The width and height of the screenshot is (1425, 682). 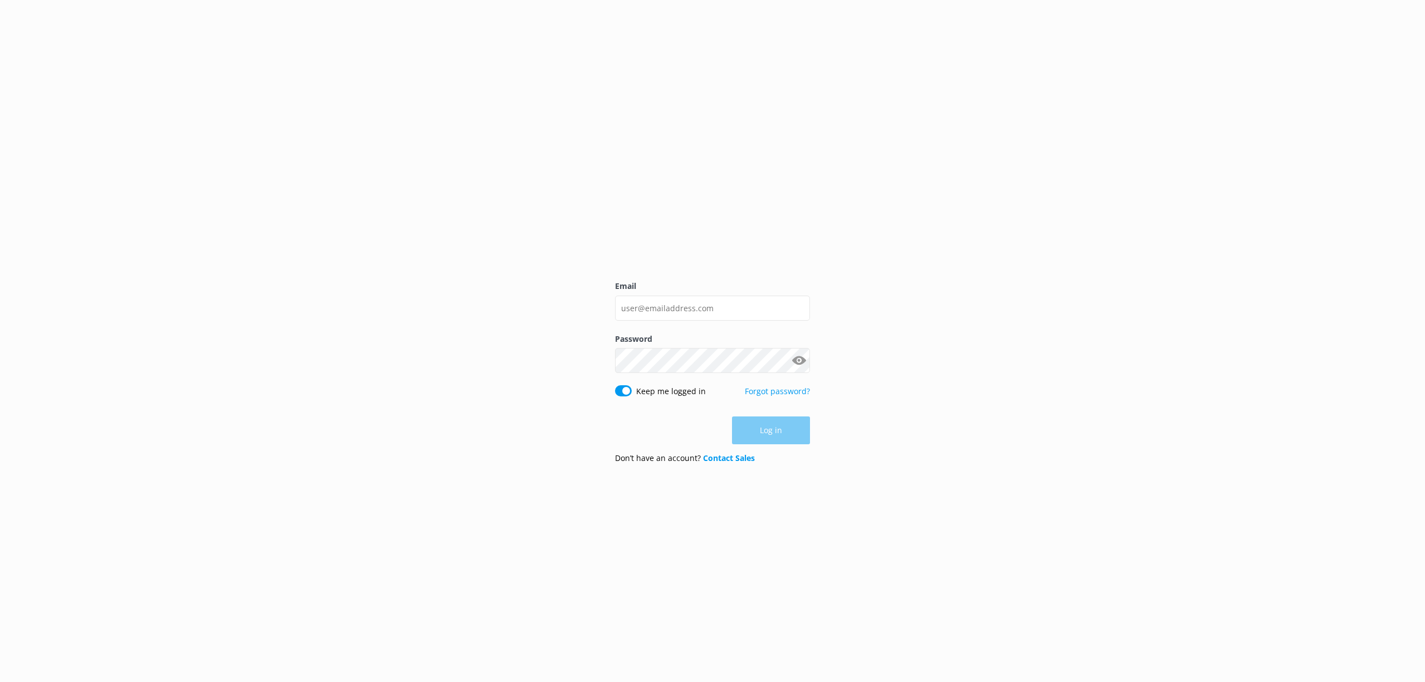 What do you see at coordinates (685, 459) in the screenshot?
I see `p: Don’t have an account?` at bounding box center [685, 459].